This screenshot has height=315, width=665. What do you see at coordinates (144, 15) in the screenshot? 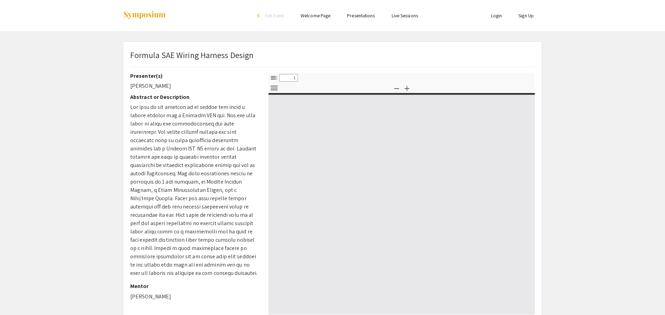
I see `img: Symposium by ForagerOne` at bounding box center [144, 15].